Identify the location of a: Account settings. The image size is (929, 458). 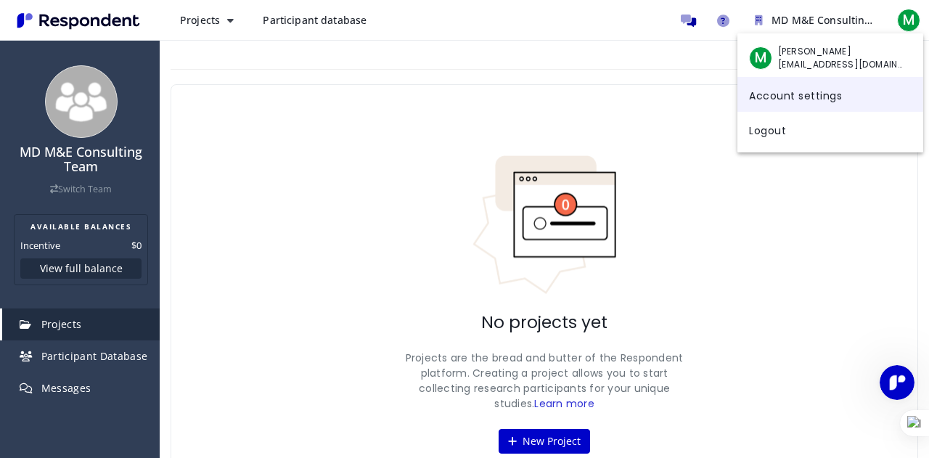
(830, 94).